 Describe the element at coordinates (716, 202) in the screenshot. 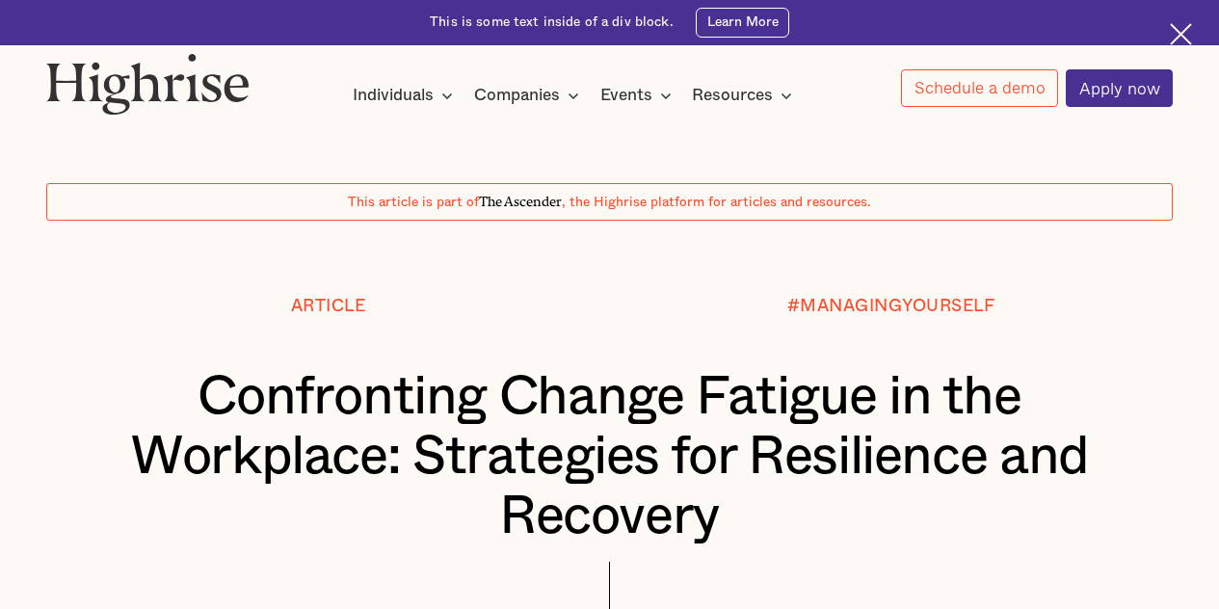

I see `span: , the Highrise platform for articles and resources.` at that location.